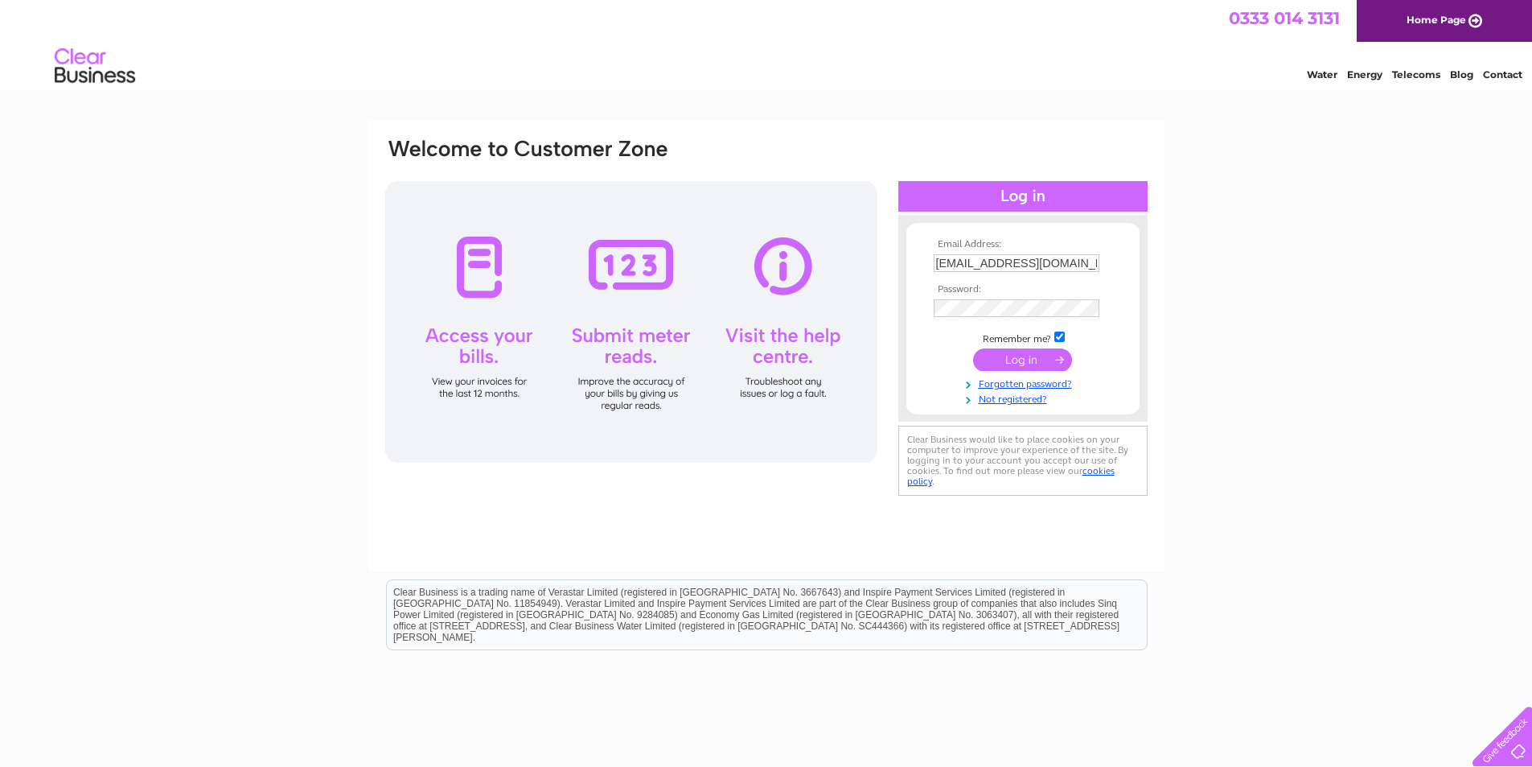  Describe the element at coordinates (1022, 360) in the screenshot. I see `input: Submit` at that location.